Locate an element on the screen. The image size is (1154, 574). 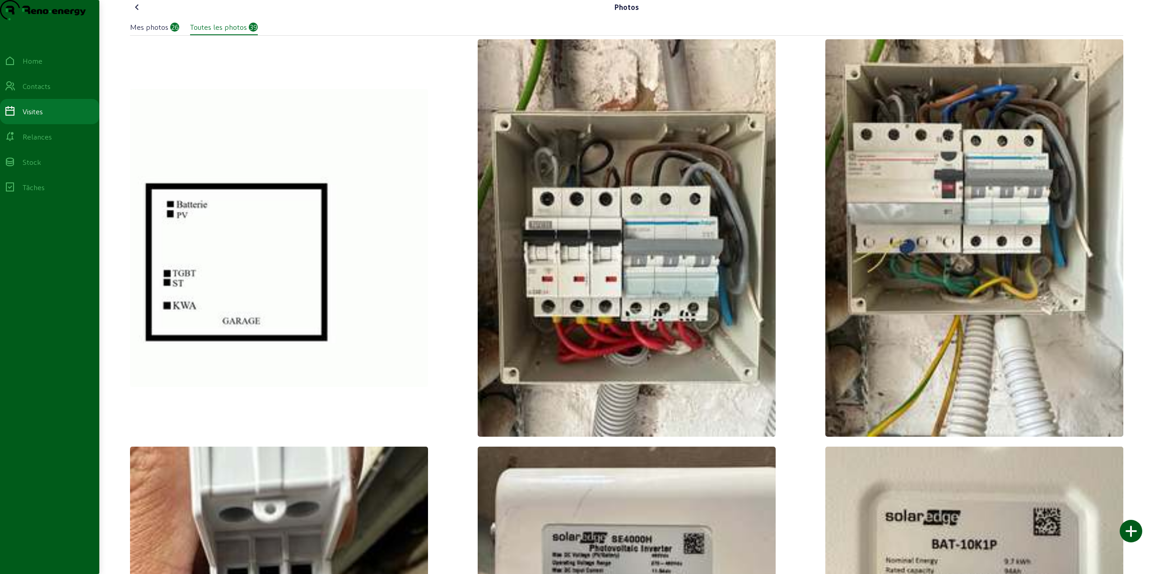
div: Contacts is located at coordinates (37, 86).